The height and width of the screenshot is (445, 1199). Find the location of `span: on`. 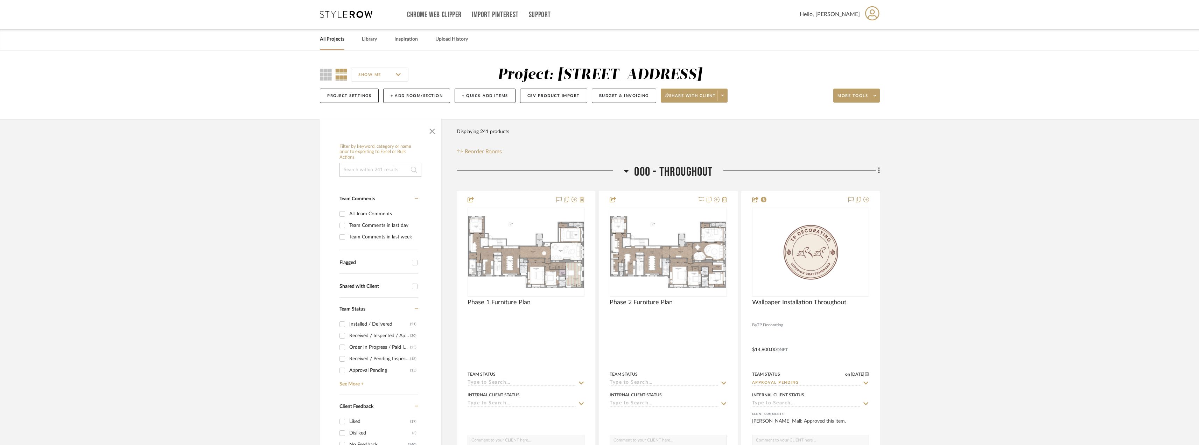

span: on is located at coordinates (847, 374).